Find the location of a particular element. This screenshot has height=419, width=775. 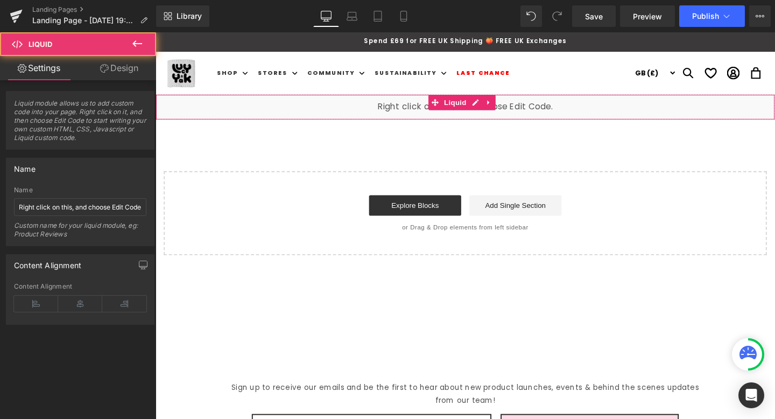

span: Save is located at coordinates (594, 16).